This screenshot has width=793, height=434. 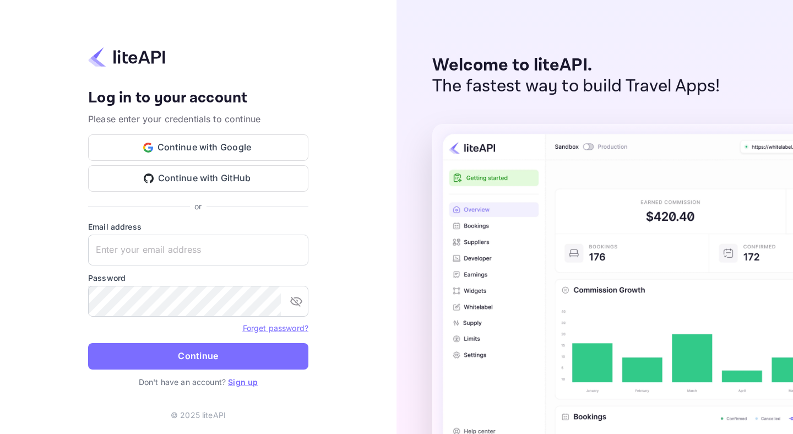 What do you see at coordinates (127, 57) in the screenshot?
I see `img: liteapi` at bounding box center [127, 57].